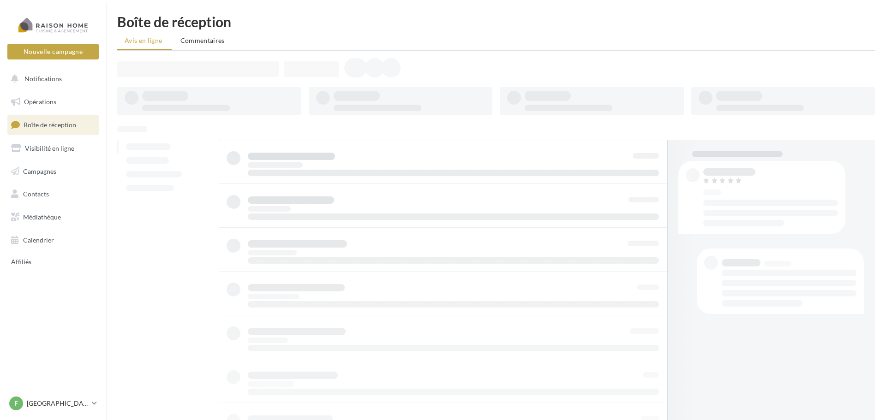 The width and height of the screenshot is (886, 420). I want to click on button: Nouvelle campagne, so click(53, 52).